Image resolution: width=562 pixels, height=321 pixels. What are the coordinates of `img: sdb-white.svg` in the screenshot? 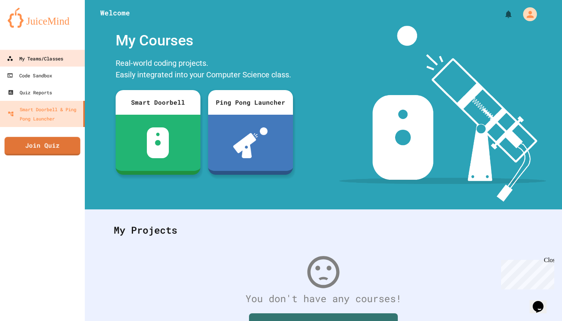 It's located at (158, 143).